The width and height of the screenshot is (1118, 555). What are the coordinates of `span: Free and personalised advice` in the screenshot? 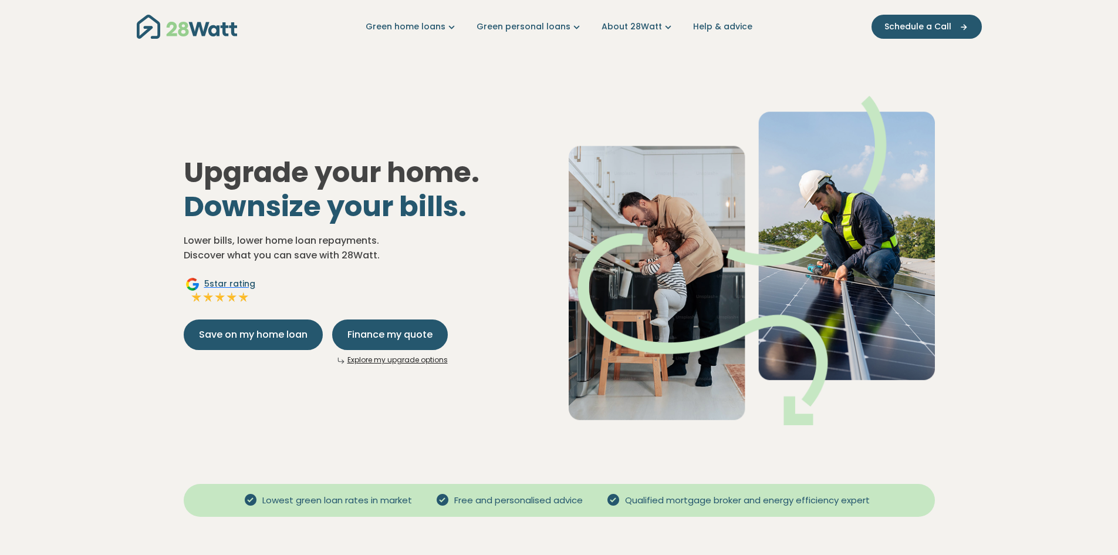 It's located at (518, 500).